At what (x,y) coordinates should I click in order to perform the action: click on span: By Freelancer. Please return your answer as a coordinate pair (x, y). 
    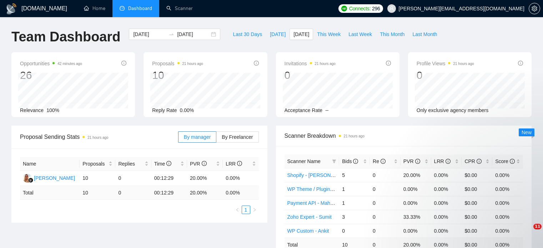
    Looking at the image, I should click on (237, 137).